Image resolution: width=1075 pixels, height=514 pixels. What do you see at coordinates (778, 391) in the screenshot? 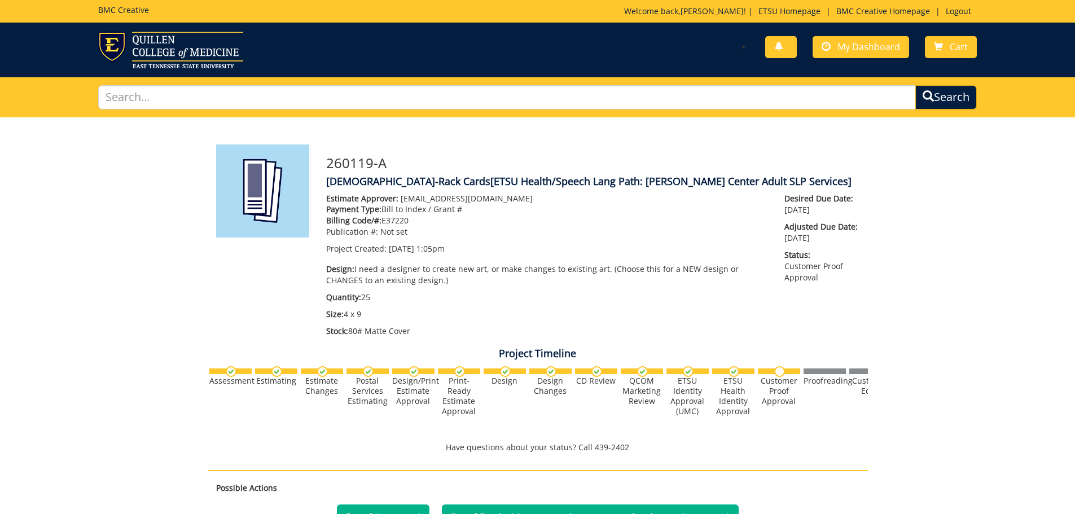
I see `div: Customer Proof Approval` at bounding box center [778, 391].